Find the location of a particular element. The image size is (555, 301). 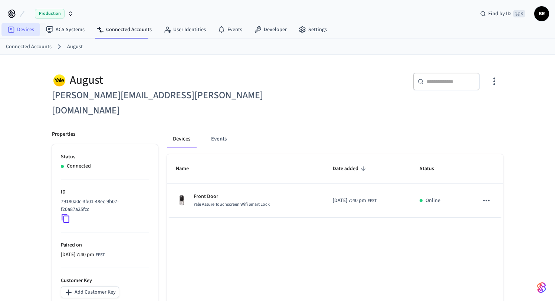

a: Settings is located at coordinates (313, 30).